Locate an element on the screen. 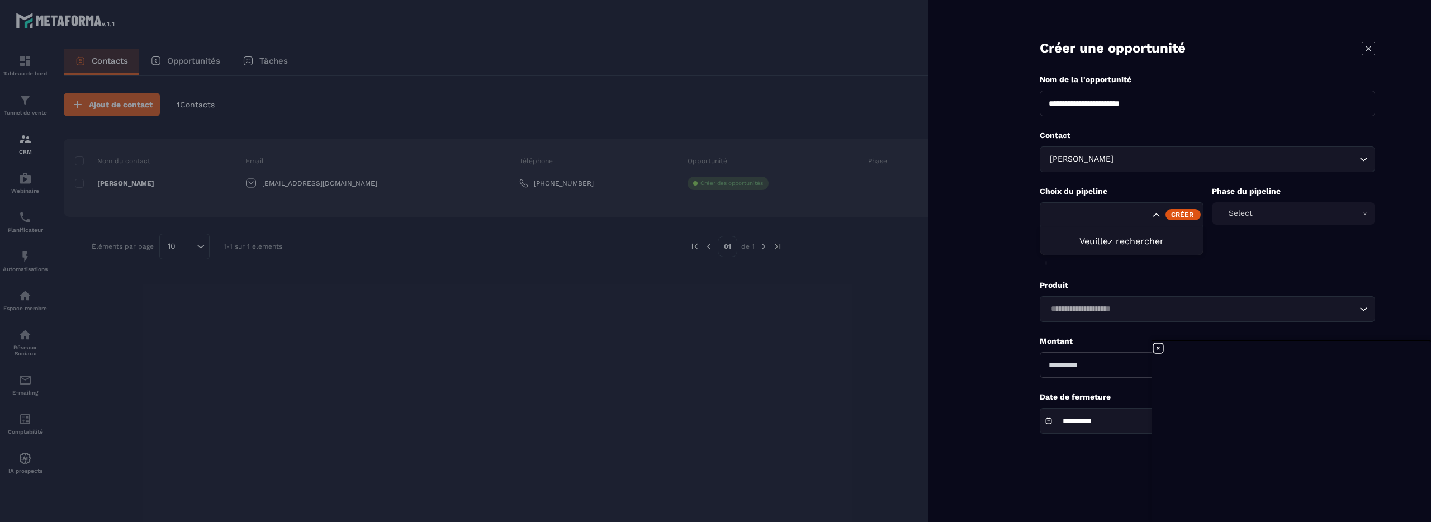 Image resolution: width=1431 pixels, height=522 pixels. p: Choix du pipeline is located at coordinates (1121, 191).